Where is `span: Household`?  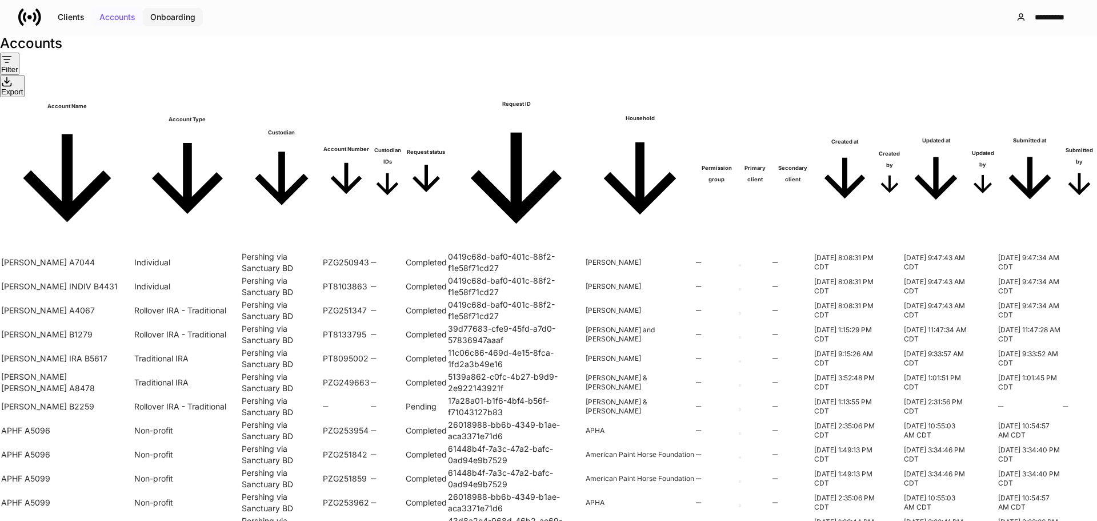 span: Household is located at coordinates (640, 173).